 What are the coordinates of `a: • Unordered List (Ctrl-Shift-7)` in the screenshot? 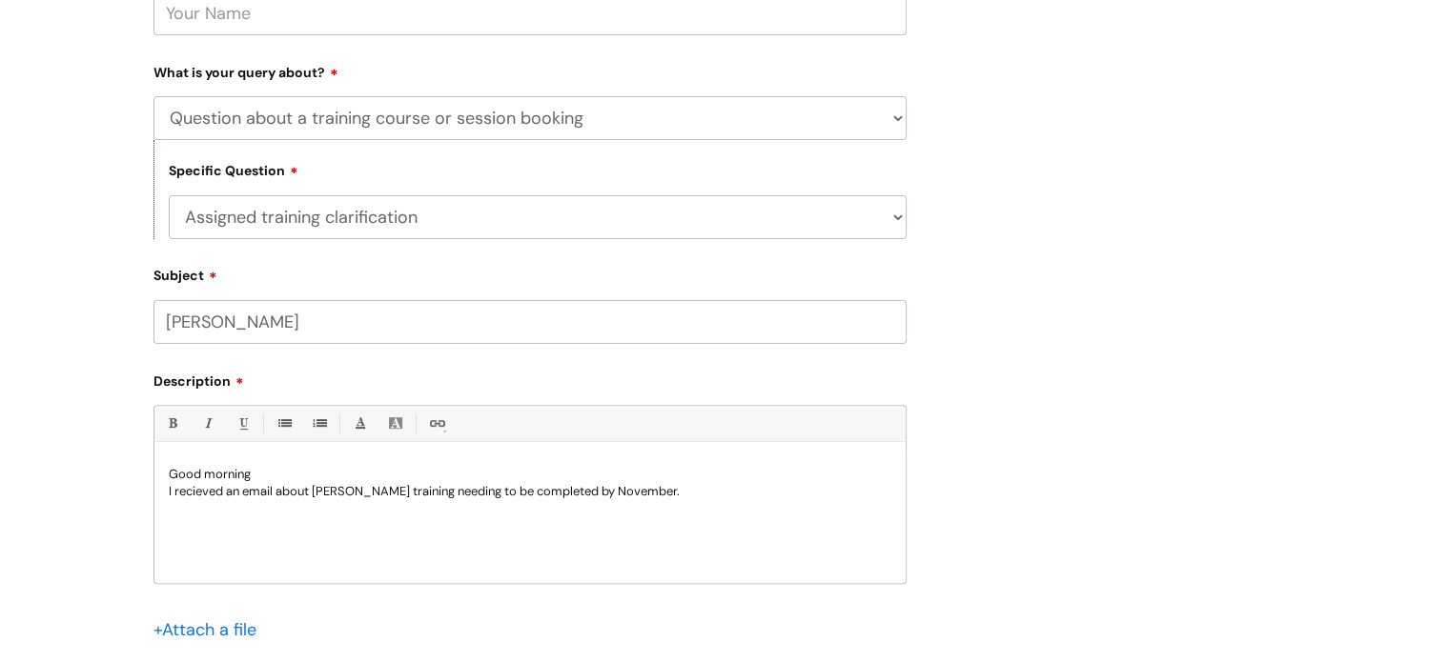 It's located at (283, 423).